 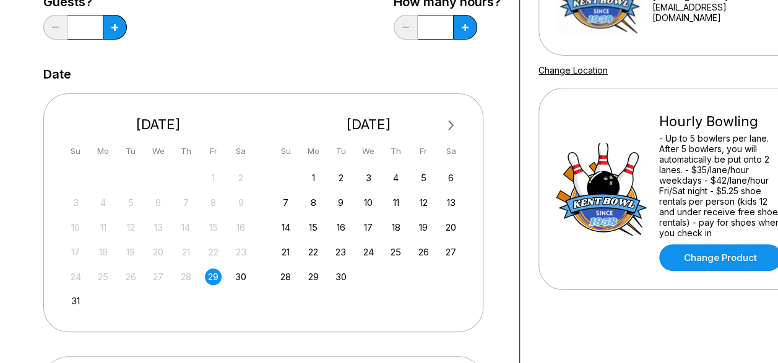 I want to click on div: Not available Wednesday, August 6th, 2025, so click(x=158, y=202).